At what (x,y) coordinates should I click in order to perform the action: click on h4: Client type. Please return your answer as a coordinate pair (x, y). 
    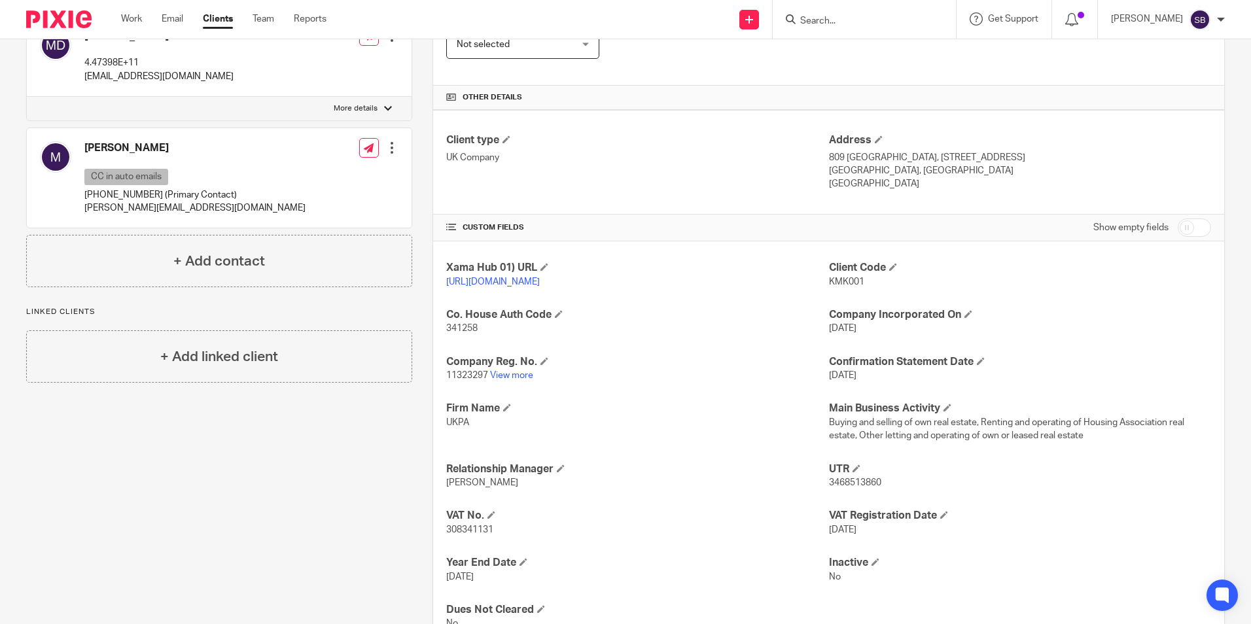
    Looking at the image, I should click on (637, 140).